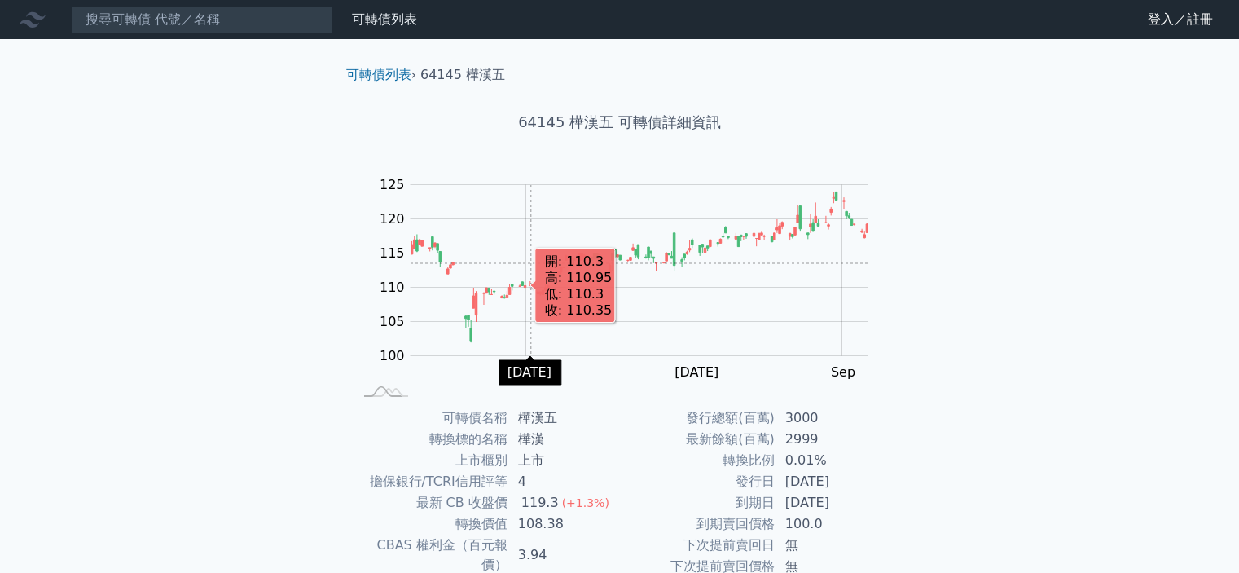 This screenshot has width=1239, height=573. What do you see at coordinates (697, 545) in the screenshot?
I see `td: 下次提前賣回日` at bounding box center [697, 545].